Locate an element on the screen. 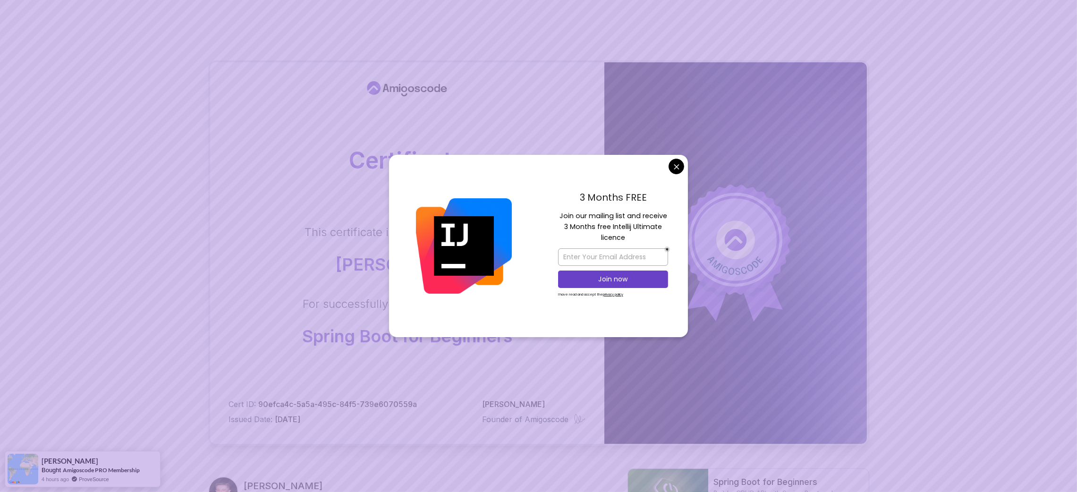 The width and height of the screenshot is (1077, 492). p: Spring Boot for Beginners is located at coordinates (407, 336).